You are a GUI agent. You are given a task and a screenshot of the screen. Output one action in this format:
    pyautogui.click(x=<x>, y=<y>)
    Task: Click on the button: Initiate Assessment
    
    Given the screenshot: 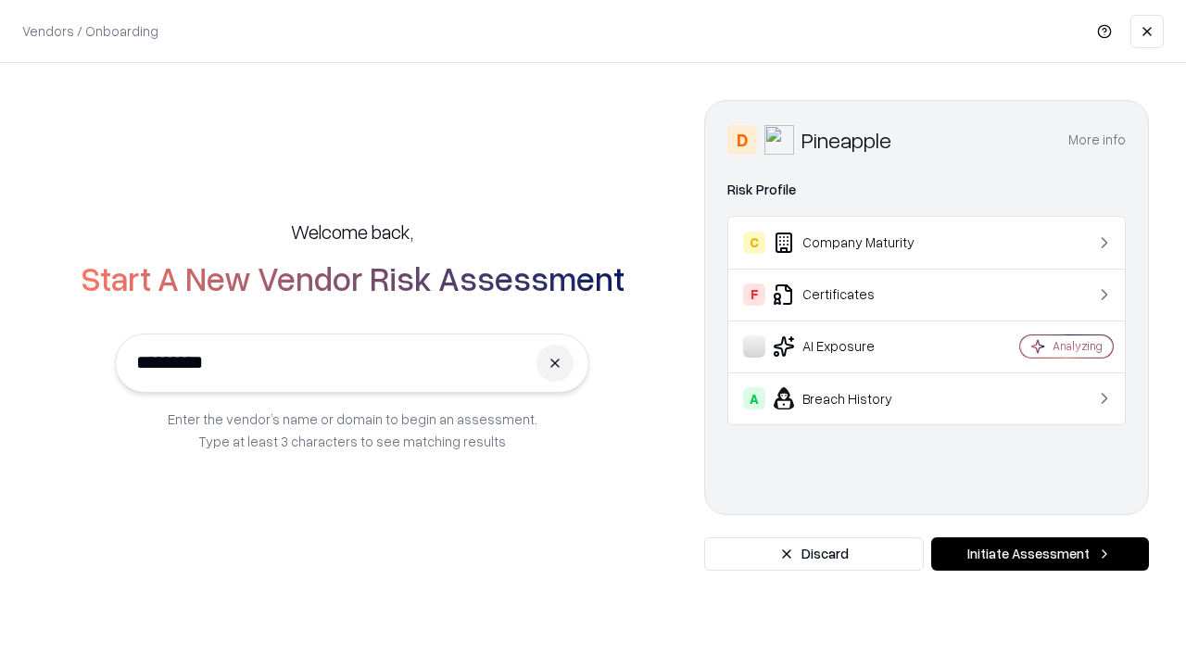 What is the action you would take?
    pyautogui.click(x=1039, y=554)
    